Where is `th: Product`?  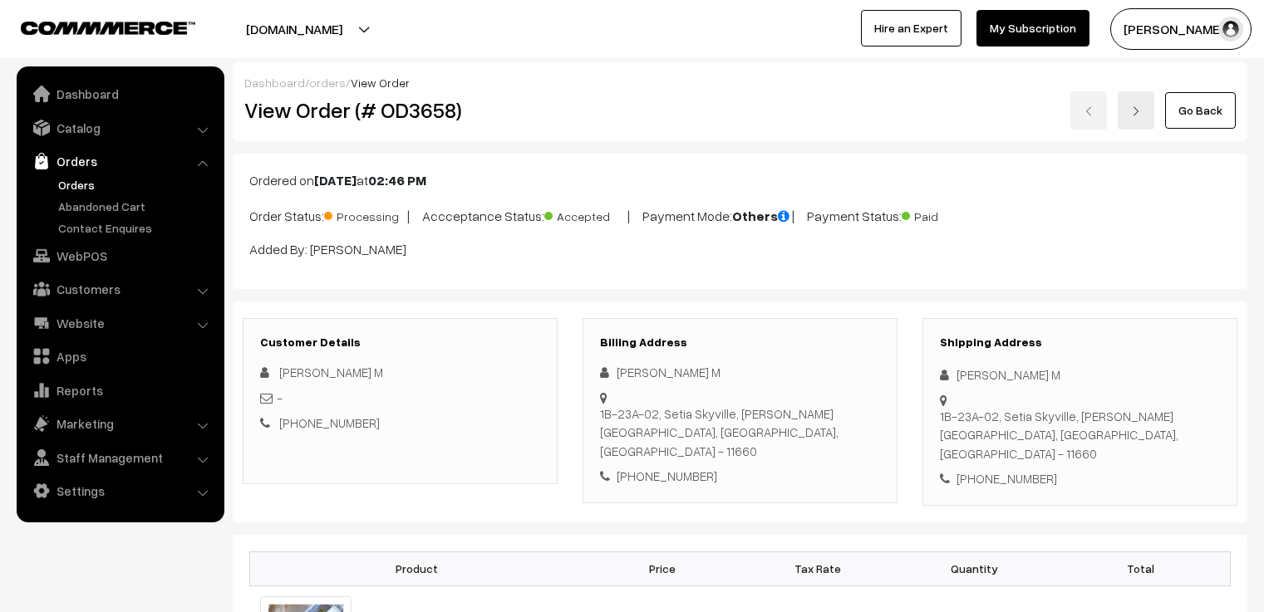
th: Product is located at coordinates (417, 568).